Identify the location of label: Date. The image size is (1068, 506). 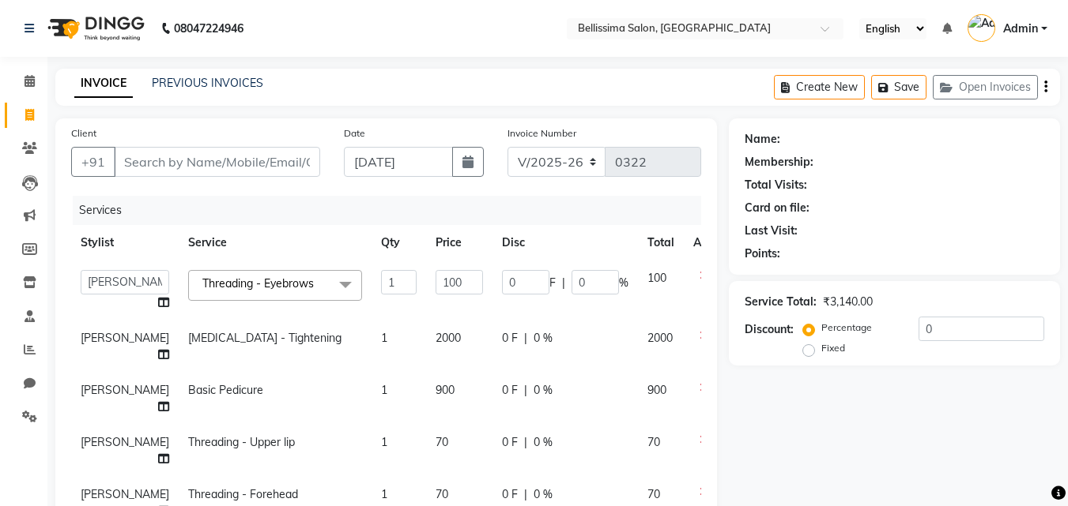
(354, 134).